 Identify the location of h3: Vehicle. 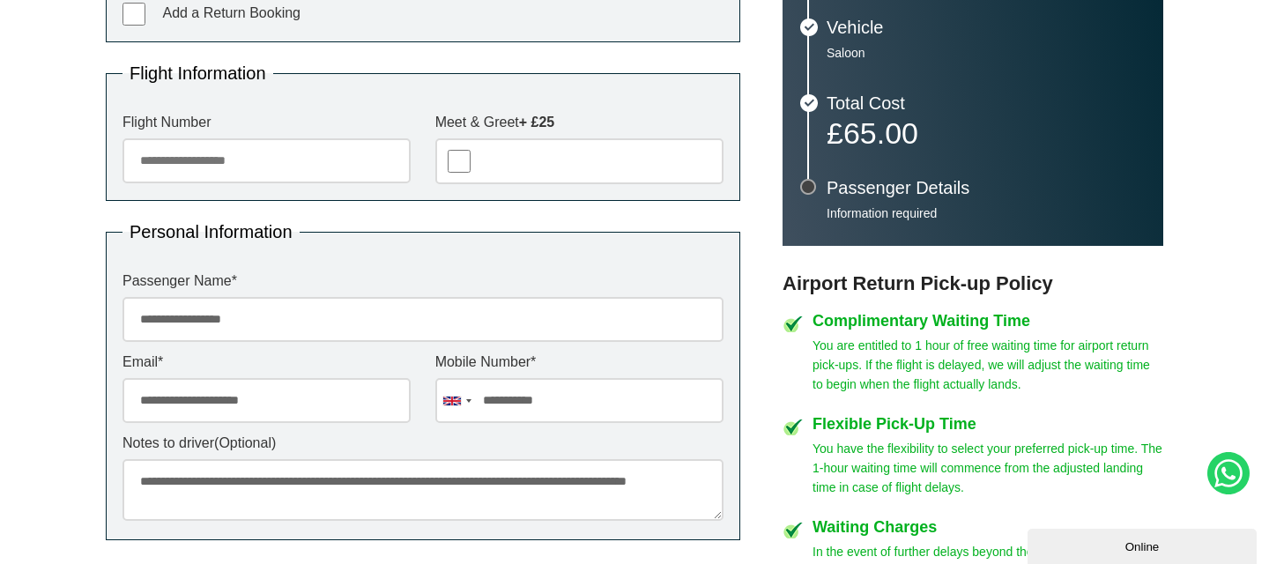
(986, 27).